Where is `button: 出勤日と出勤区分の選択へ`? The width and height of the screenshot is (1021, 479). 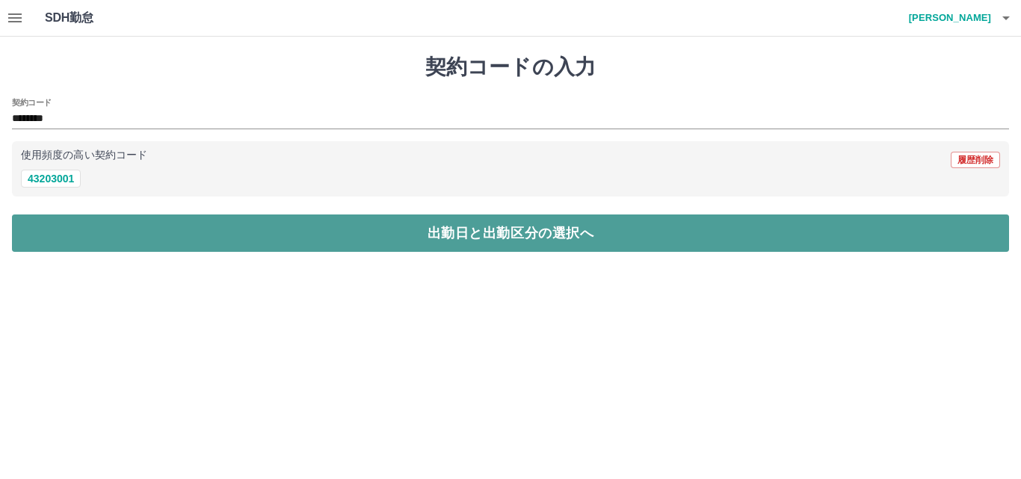 button: 出勤日と出勤区分の選択へ is located at coordinates (511, 233).